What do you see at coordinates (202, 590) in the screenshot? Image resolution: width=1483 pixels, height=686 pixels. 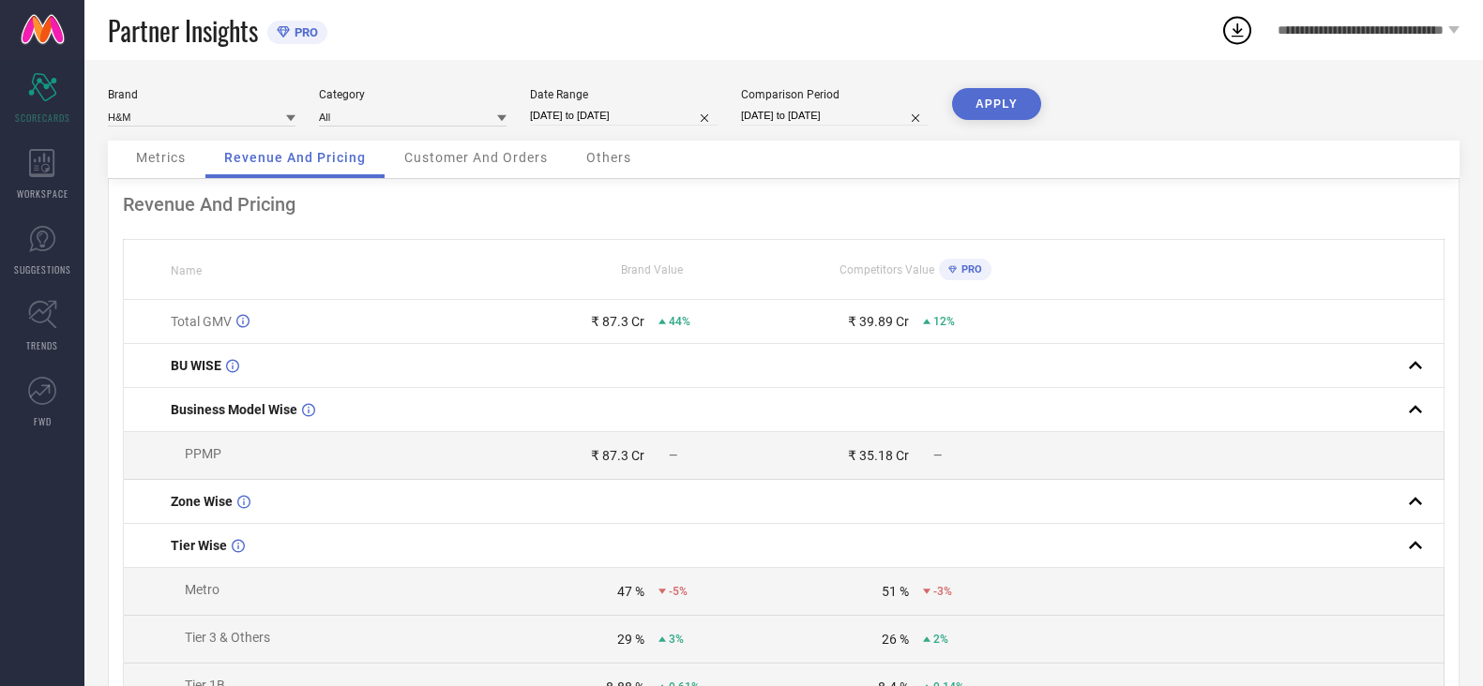 I see `span: Metro` at bounding box center [202, 590].